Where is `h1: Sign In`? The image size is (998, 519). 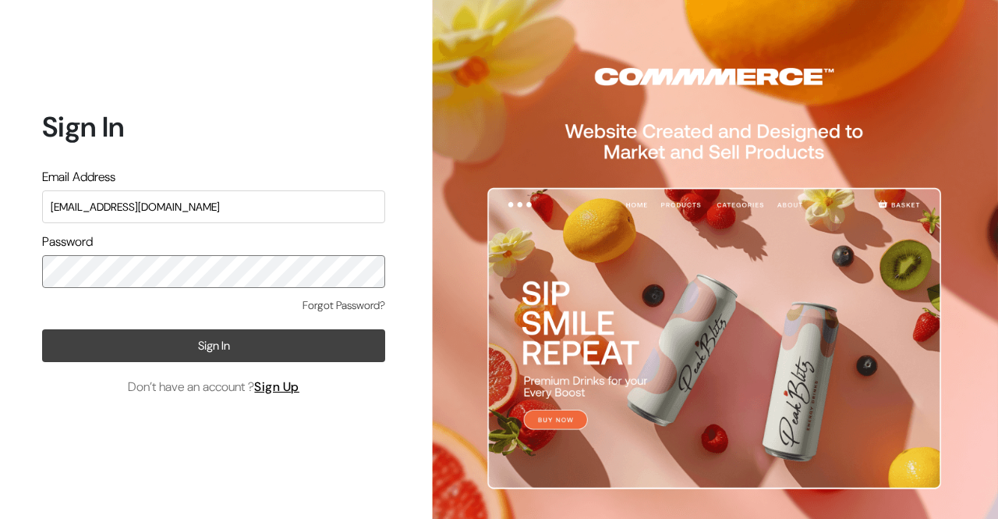 h1: Sign In is located at coordinates (214, 126).